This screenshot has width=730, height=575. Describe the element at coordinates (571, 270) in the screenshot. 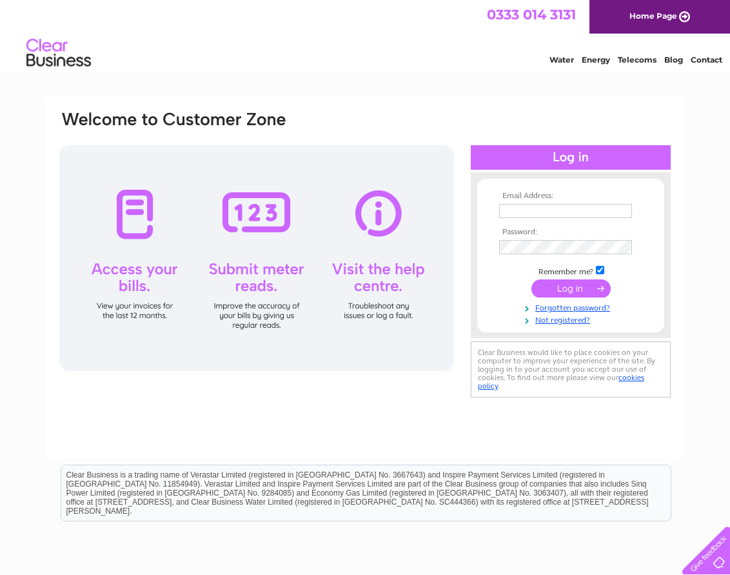

I see `td: Remember me?` at that location.